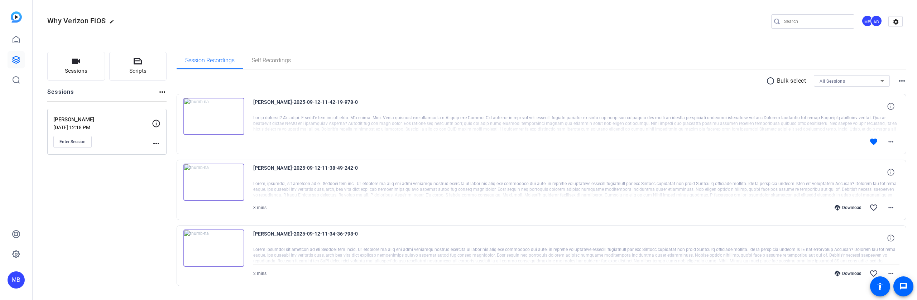 Image resolution: width=917 pixels, height=300 pixels. I want to click on h2: Sessions, so click(61, 95).